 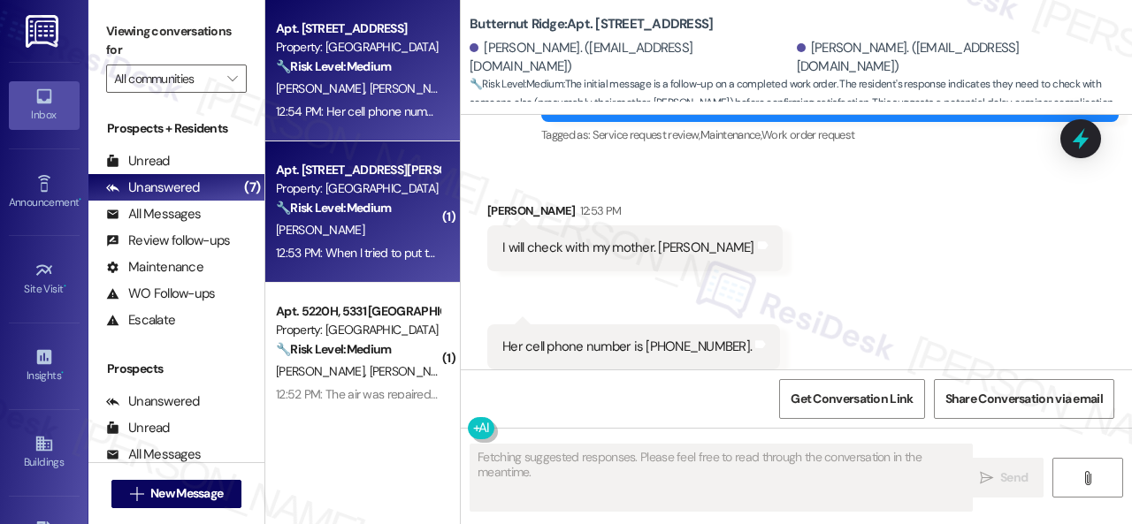 I want to click on div: Escalate, so click(x=141, y=320).